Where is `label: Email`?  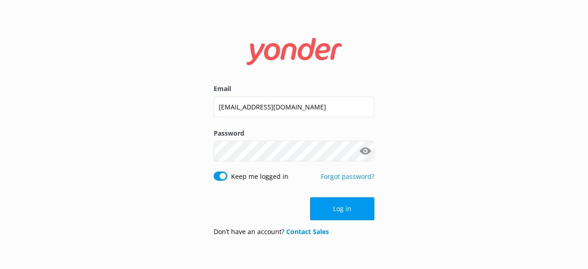 label: Email is located at coordinates (294, 89).